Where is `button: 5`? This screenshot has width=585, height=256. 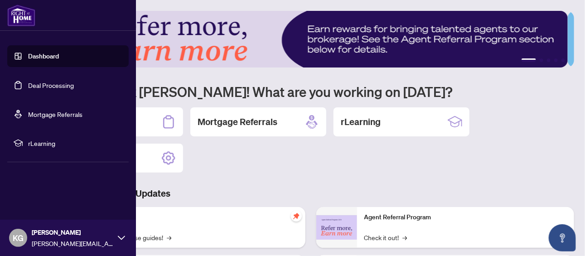
button: 5 is located at coordinates (563, 60).